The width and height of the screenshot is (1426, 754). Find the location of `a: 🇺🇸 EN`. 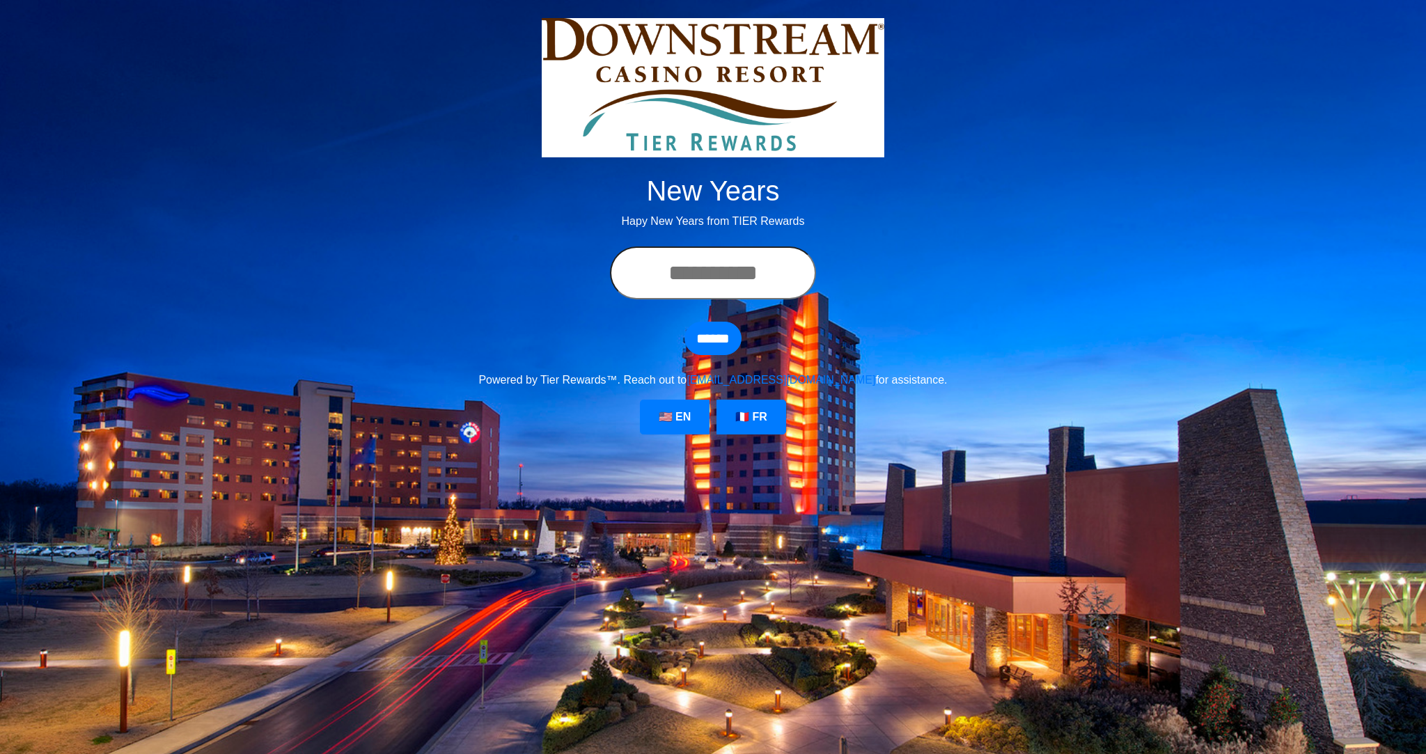

a: 🇺🇸 EN is located at coordinates (675, 417).